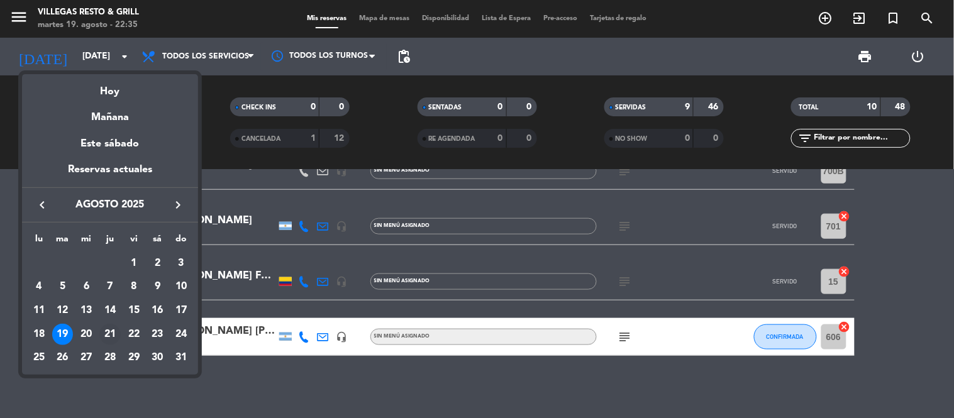 Image resolution: width=954 pixels, height=418 pixels. What do you see at coordinates (86, 311) in the screenshot?
I see `td: 13 de agosto de 2025` at bounding box center [86, 311].